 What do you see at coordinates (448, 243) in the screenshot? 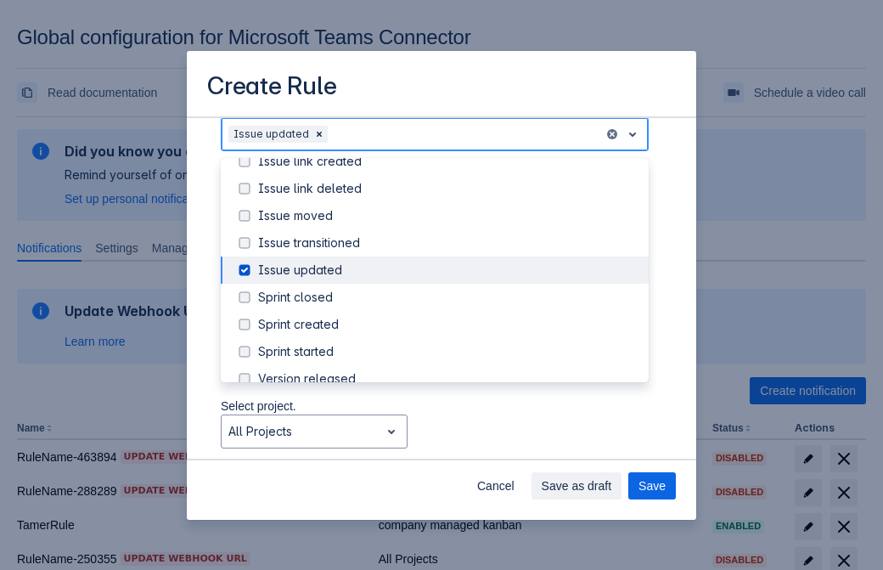
I see `div: Issue transitioned` at bounding box center [448, 243].